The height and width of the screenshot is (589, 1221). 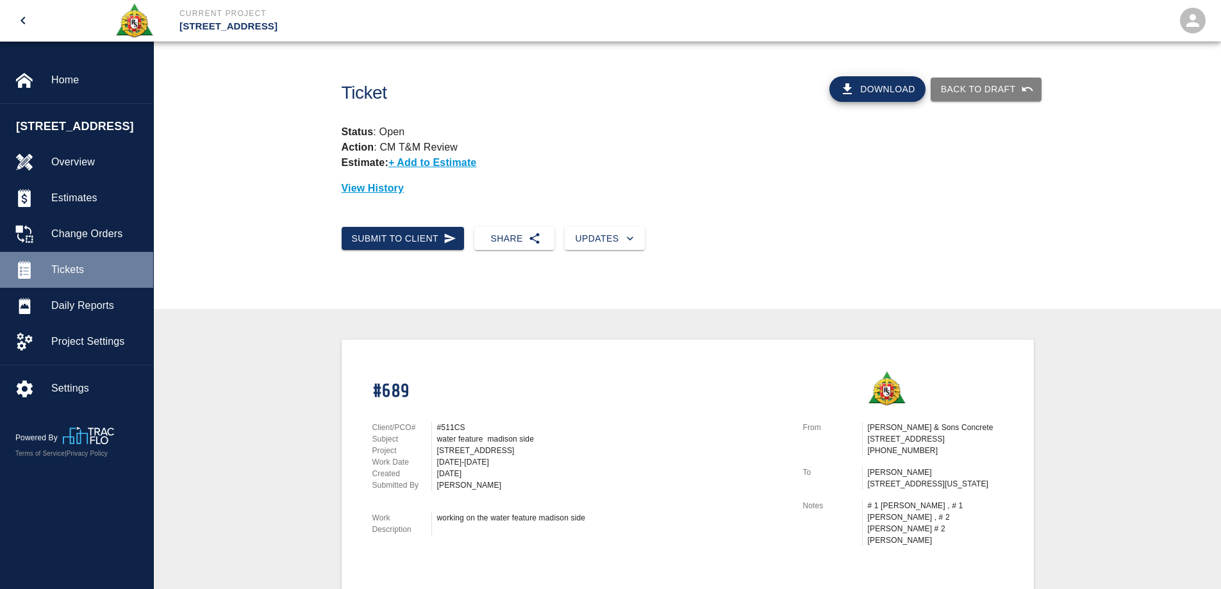 What do you see at coordinates (97, 270) in the screenshot?
I see `span: Tickets` at bounding box center [97, 270].